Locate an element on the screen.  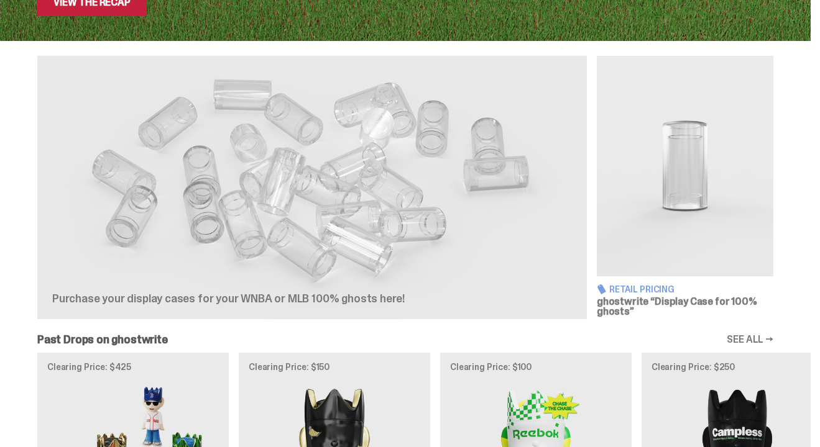
p: Clearing Price: $425 is located at coordinates (133, 367).